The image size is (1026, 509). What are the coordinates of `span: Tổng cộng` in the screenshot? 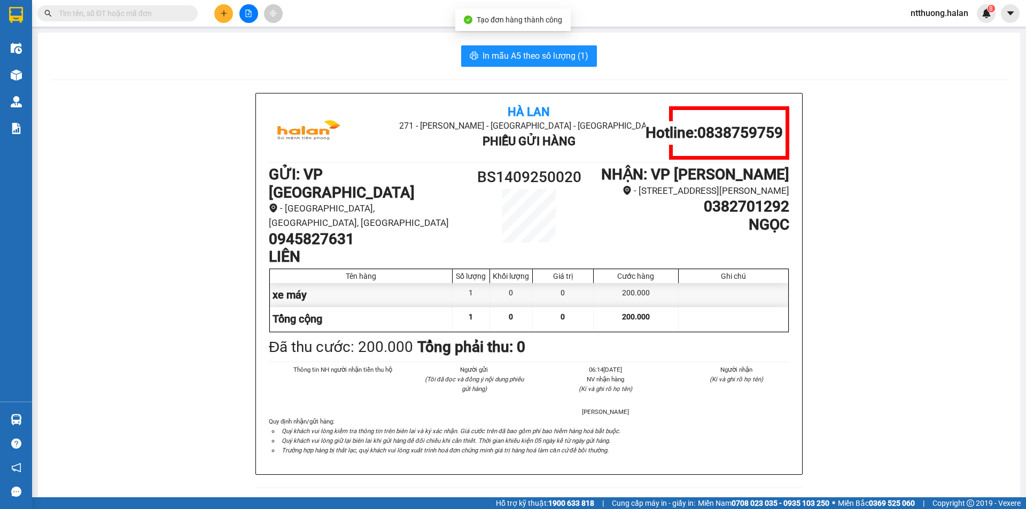 It's located at (297, 319).